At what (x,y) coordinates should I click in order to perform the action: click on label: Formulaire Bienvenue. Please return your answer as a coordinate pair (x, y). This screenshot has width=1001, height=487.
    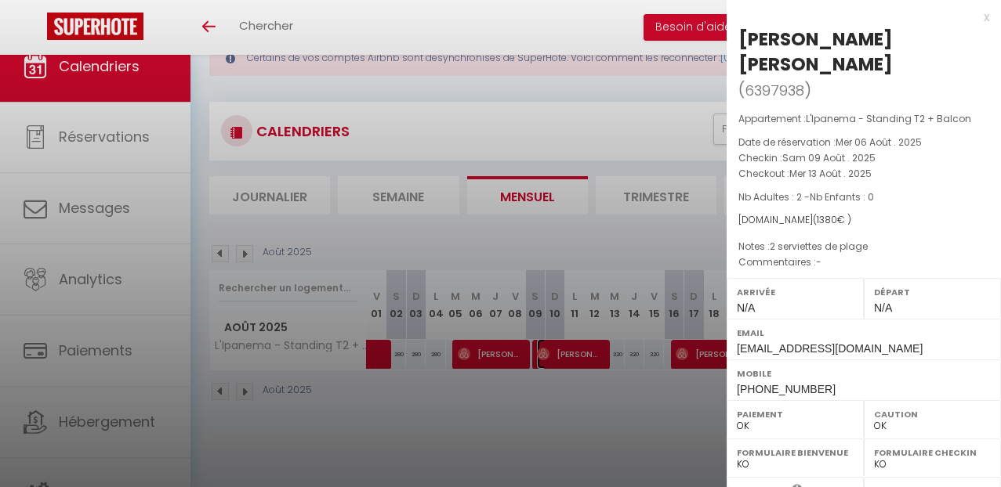
    Looking at the image, I should click on (795, 453).